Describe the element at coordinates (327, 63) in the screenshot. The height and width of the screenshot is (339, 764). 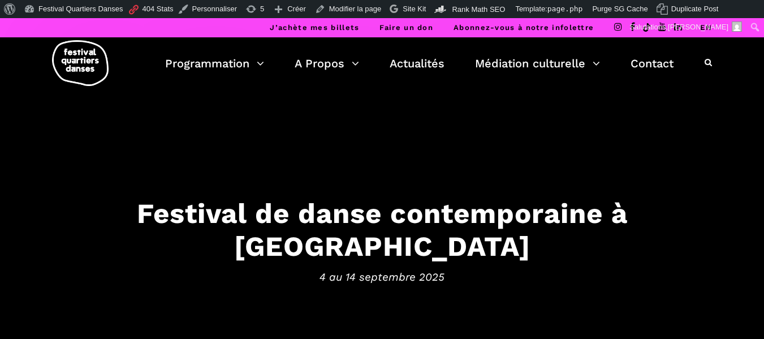
I see `a: A Propos` at that location.